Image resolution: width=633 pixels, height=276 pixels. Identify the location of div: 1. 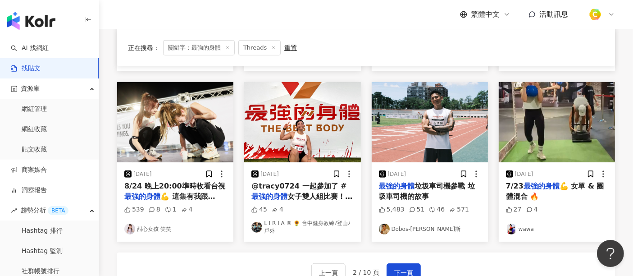
(171, 210).